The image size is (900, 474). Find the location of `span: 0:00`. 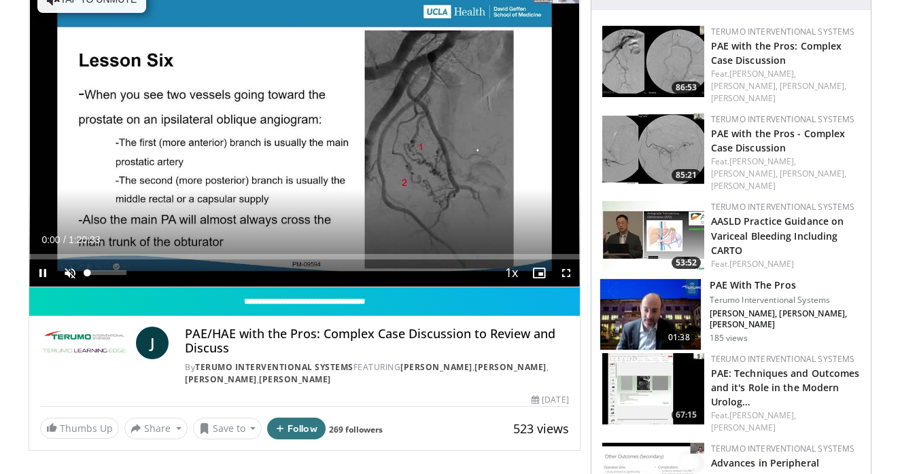

span: 0:00 is located at coordinates (50, 240).